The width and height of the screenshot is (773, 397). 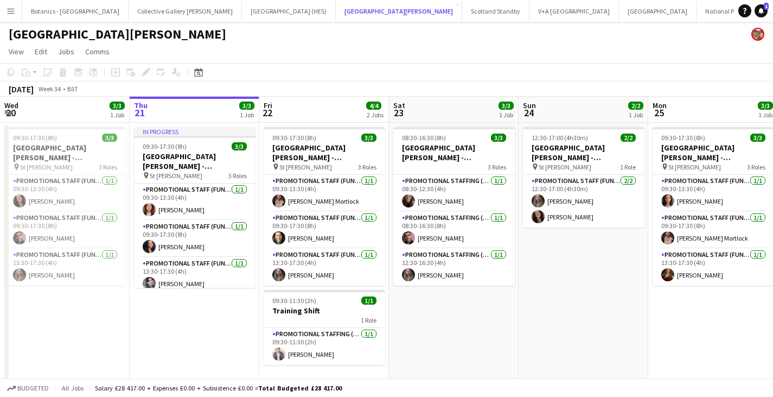 I want to click on span: 2/2, so click(x=636, y=105).